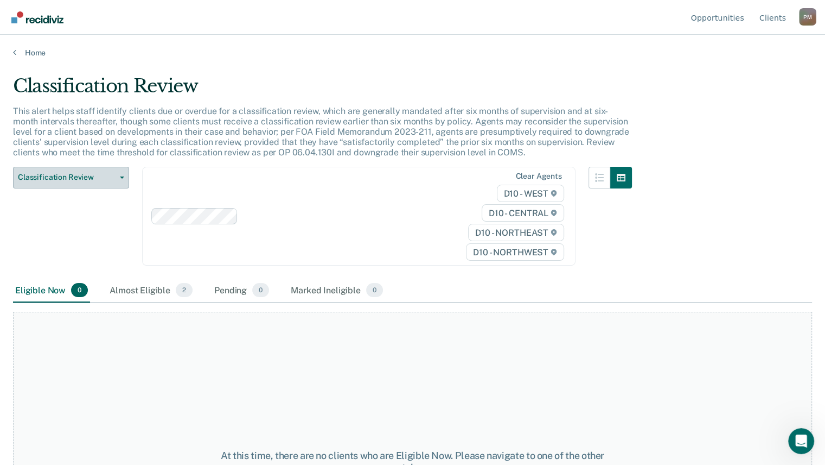 This screenshot has width=825, height=465. What do you see at coordinates (531, 193) in the screenshot?
I see `span: D10 - WEST` at bounding box center [531, 193].